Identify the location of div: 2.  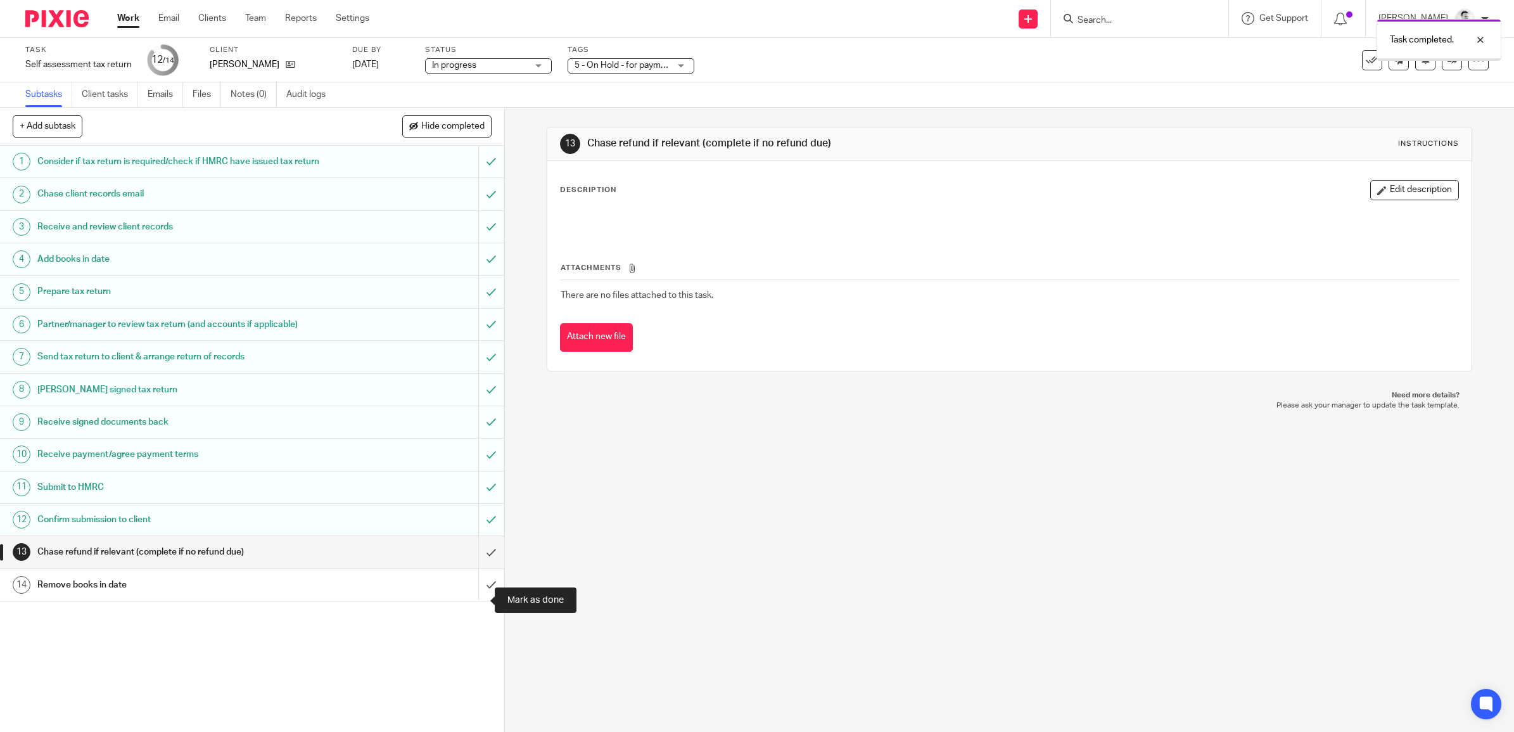
(22, 194).